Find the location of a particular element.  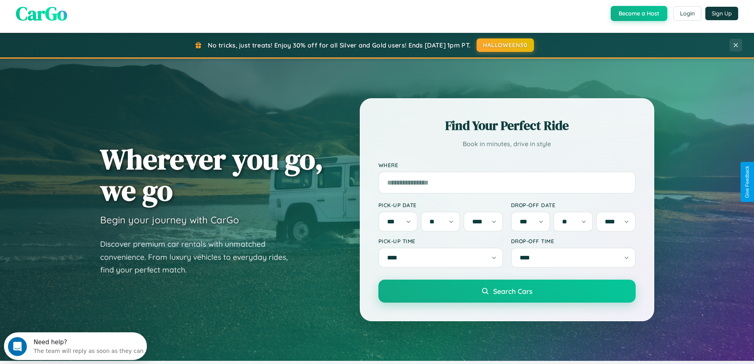

span: CarGo is located at coordinates (42, 13).